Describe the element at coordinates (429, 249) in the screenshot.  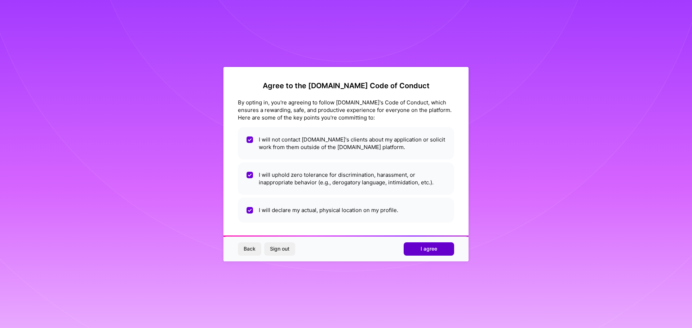
I see `button: I agree` at that location.